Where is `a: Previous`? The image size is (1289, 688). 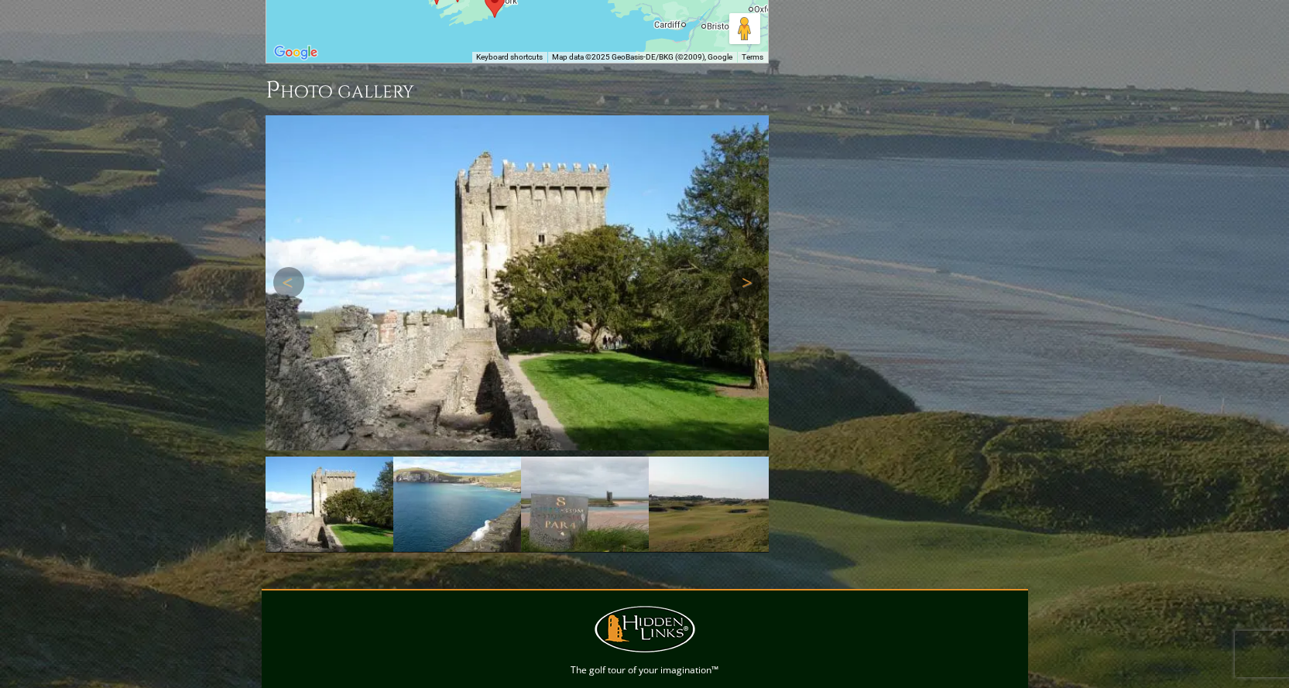
a: Previous is located at coordinates (289, 283).